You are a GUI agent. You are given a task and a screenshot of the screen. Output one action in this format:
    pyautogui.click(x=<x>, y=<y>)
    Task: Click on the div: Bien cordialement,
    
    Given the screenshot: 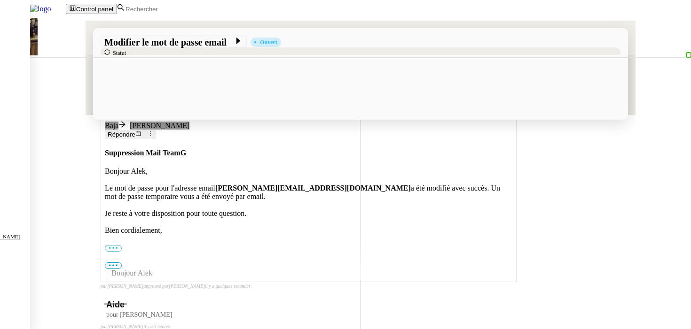 What is the action you would take?
    pyautogui.click(x=308, y=231)
    